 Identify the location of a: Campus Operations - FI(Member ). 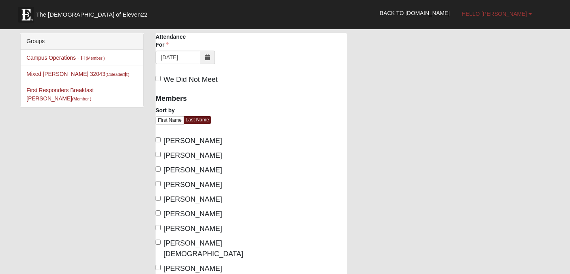
(66, 58).